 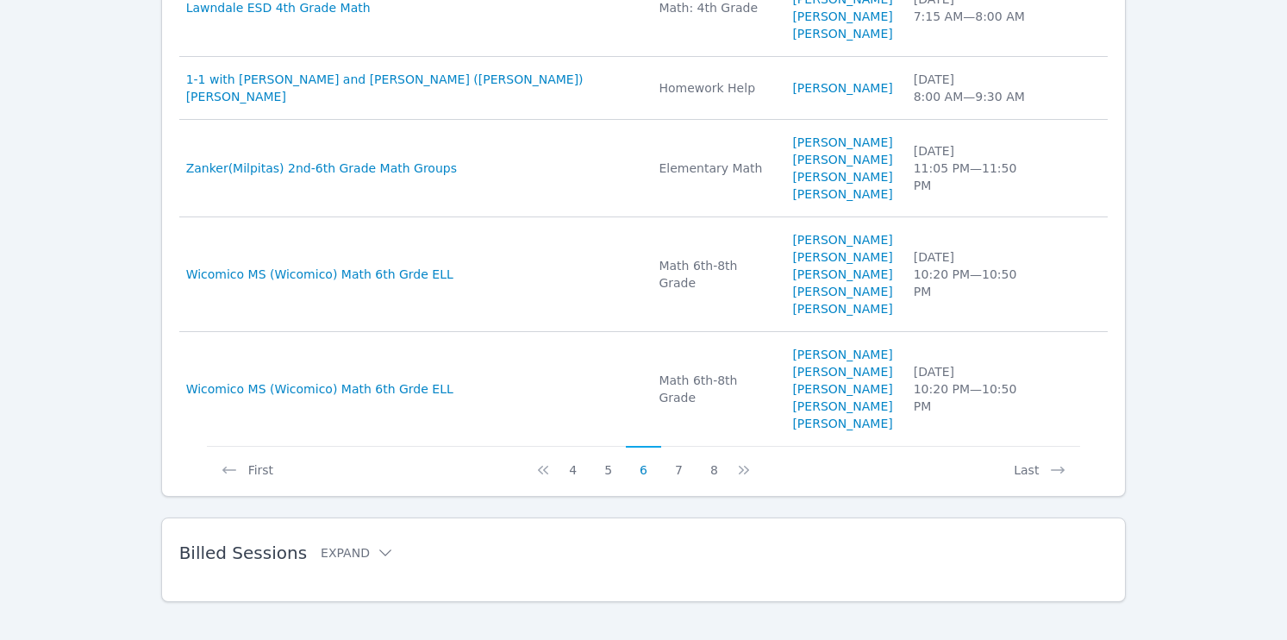 What do you see at coordinates (322, 168) in the screenshot?
I see `span: Zanker(Milpitas) 2nd-6th Grade Math Groups` at bounding box center [322, 168].